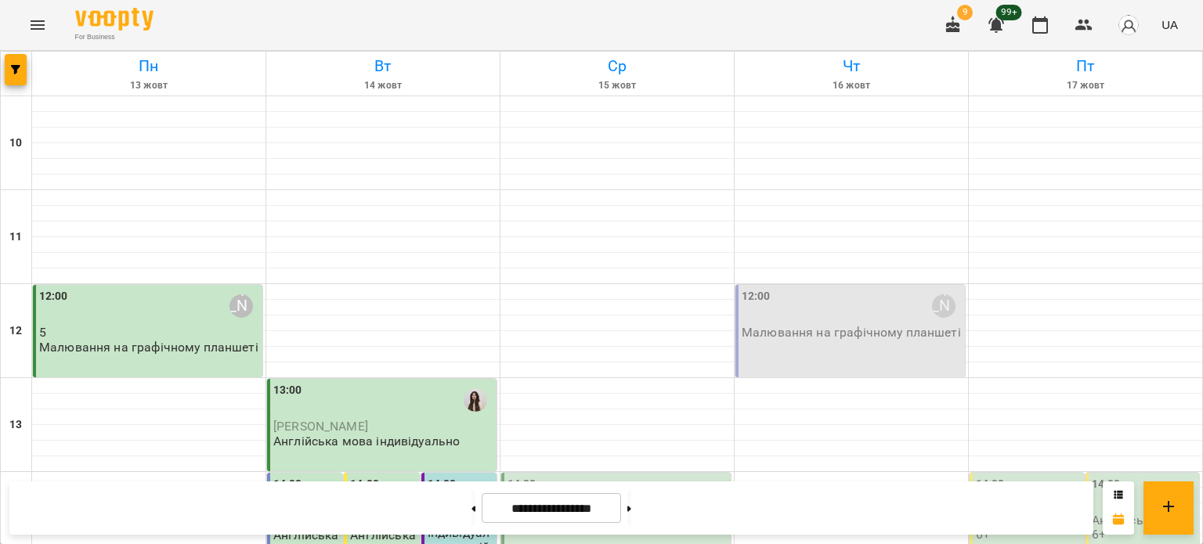 This screenshot has width=1203, height=544. Describe the element at coordinates (1085, 66) in the screenshot. I see `h6: Пт` at that location.